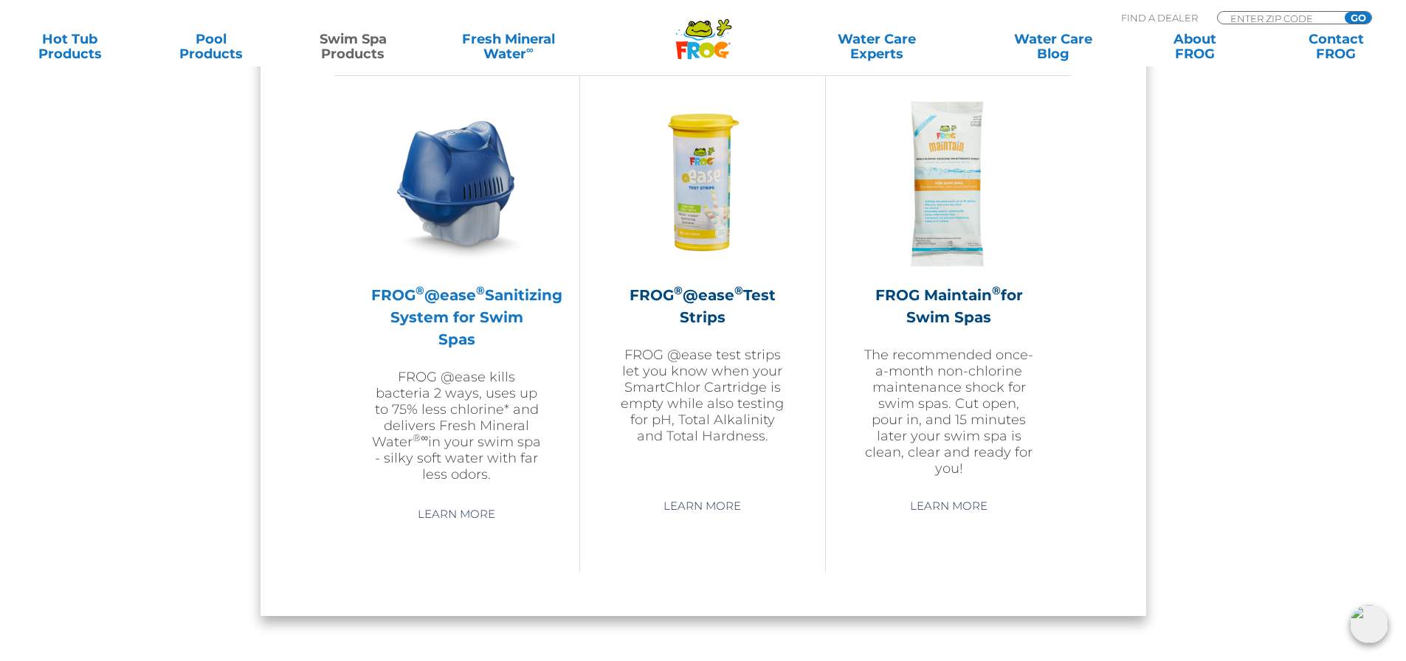  What do you see at coordinates (948, 290) in the screenshot?
I see `a: FROG Maintain®for Swim SpasThe recommended once-a-month non-chlorine maintenance shock for swim s...` at bounding box center [948, 290].